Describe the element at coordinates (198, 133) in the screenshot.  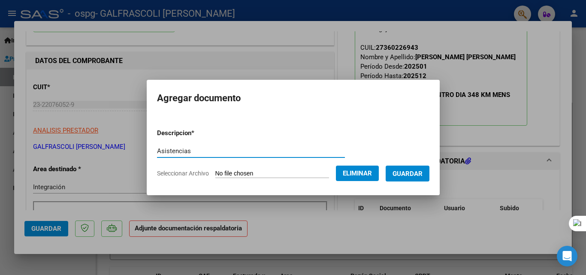
I see `p: Descripcion` at that location.